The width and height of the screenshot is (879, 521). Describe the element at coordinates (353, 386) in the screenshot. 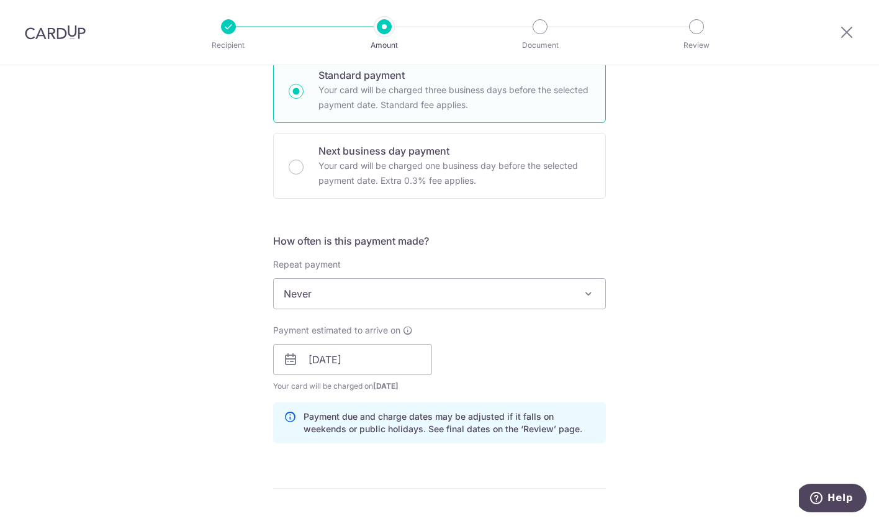

I see `span: Your card will be charged on` at that location.